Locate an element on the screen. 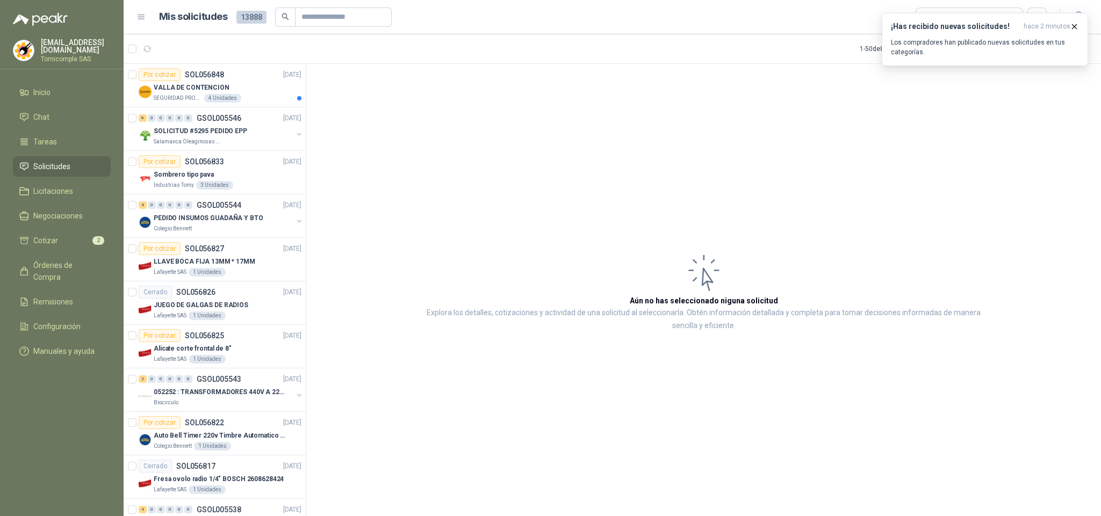 This screenshot has height=516, width=1101. h3: Aún no has seleccionado niguna solicitud is located at coordinates (704, 301).